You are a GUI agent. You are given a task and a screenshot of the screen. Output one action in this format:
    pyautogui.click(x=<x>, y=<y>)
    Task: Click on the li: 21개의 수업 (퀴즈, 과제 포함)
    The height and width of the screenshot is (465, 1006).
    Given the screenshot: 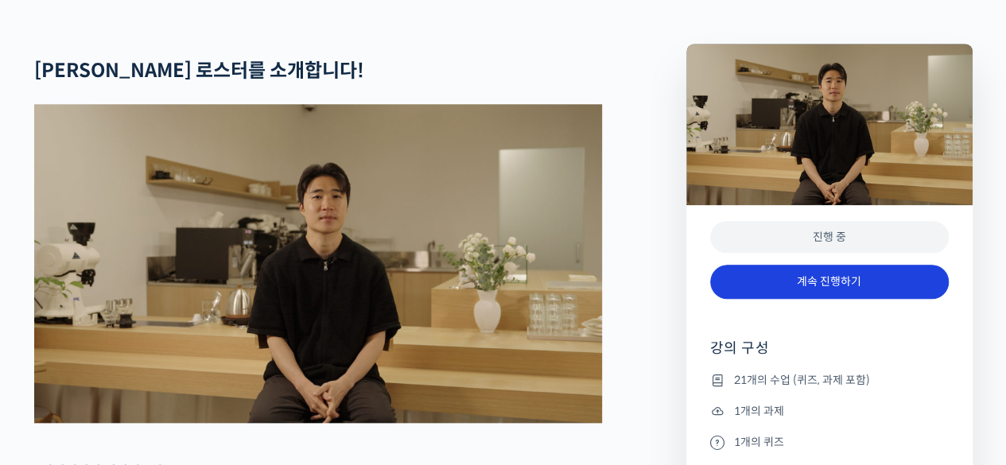 What is the action you would take?
    pyautogui.click(x=830, y=380)
    